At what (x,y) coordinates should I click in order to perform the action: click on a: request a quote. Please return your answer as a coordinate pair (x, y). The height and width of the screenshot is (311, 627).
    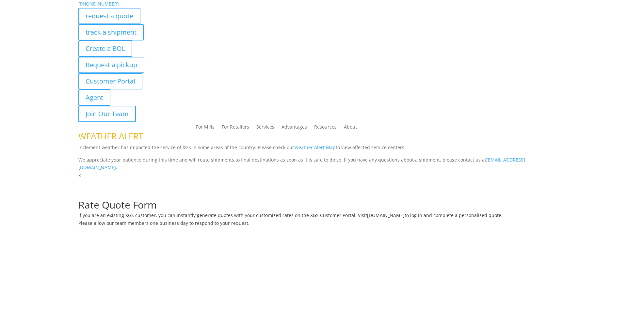
    Looking at the image, I should click on (109, 16).